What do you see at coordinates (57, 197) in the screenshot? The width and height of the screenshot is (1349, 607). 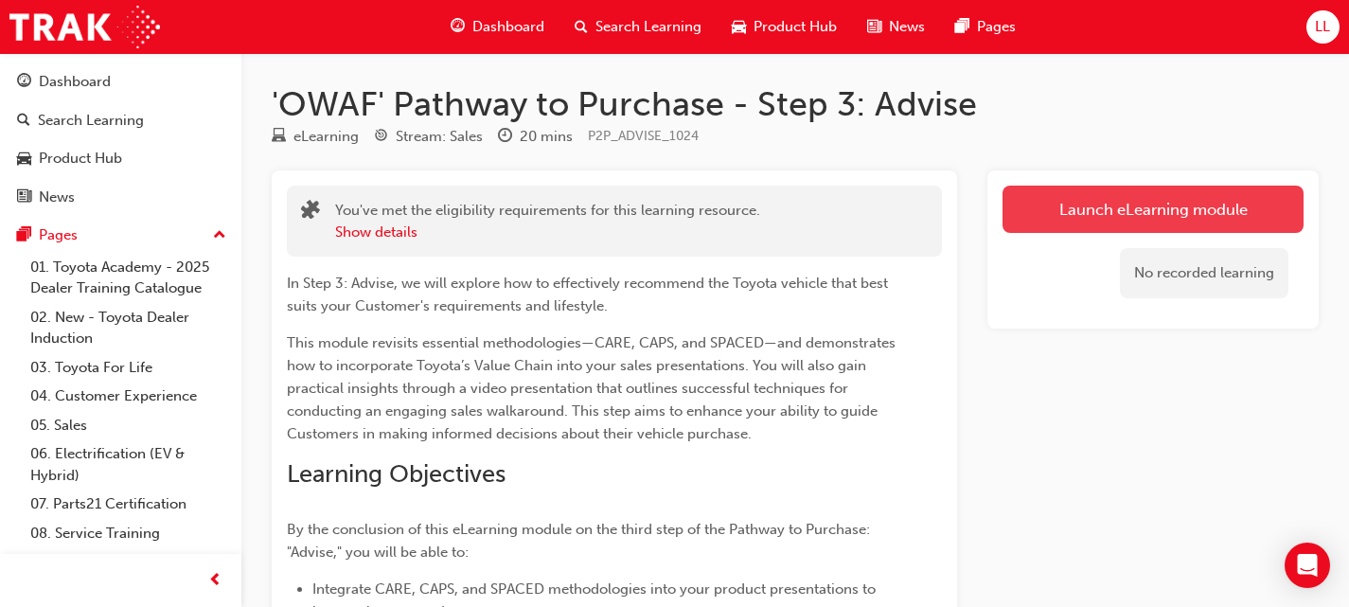 I see `div: News` at bounding box center [57, 197].